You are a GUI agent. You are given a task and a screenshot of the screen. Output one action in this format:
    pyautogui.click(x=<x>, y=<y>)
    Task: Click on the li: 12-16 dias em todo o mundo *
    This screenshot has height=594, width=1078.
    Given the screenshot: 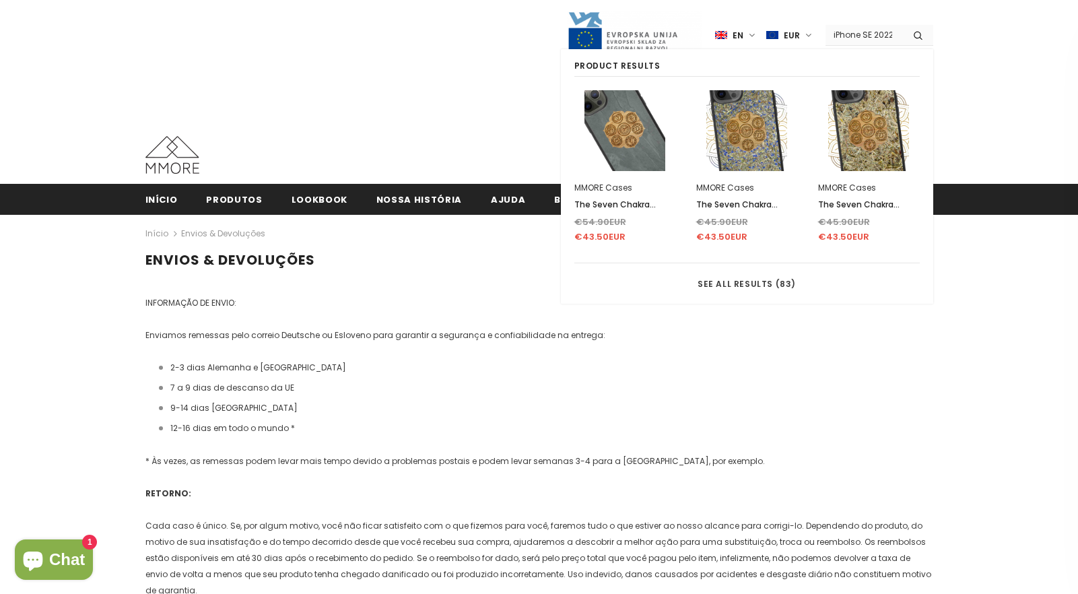 What is the action you would take?
    pyautogui.click(x=546, y=428)
    